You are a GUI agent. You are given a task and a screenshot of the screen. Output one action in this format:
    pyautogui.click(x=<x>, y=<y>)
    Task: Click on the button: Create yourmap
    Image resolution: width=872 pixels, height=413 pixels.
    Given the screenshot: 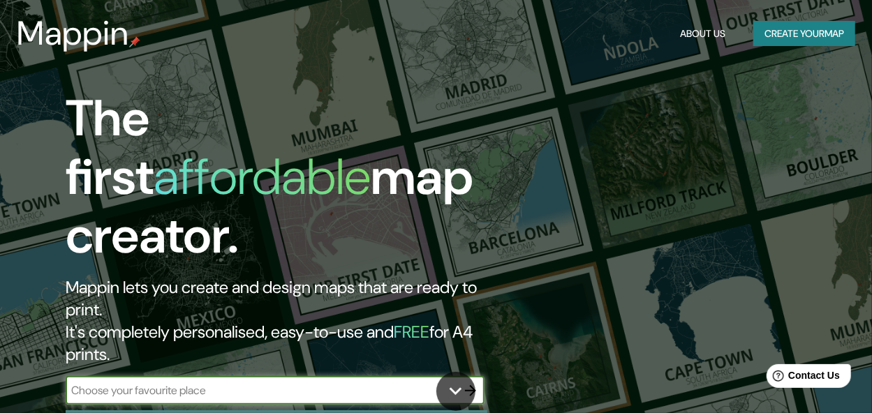 What is the action you would take?
    pyautogui.click(x=804, y=34)
    